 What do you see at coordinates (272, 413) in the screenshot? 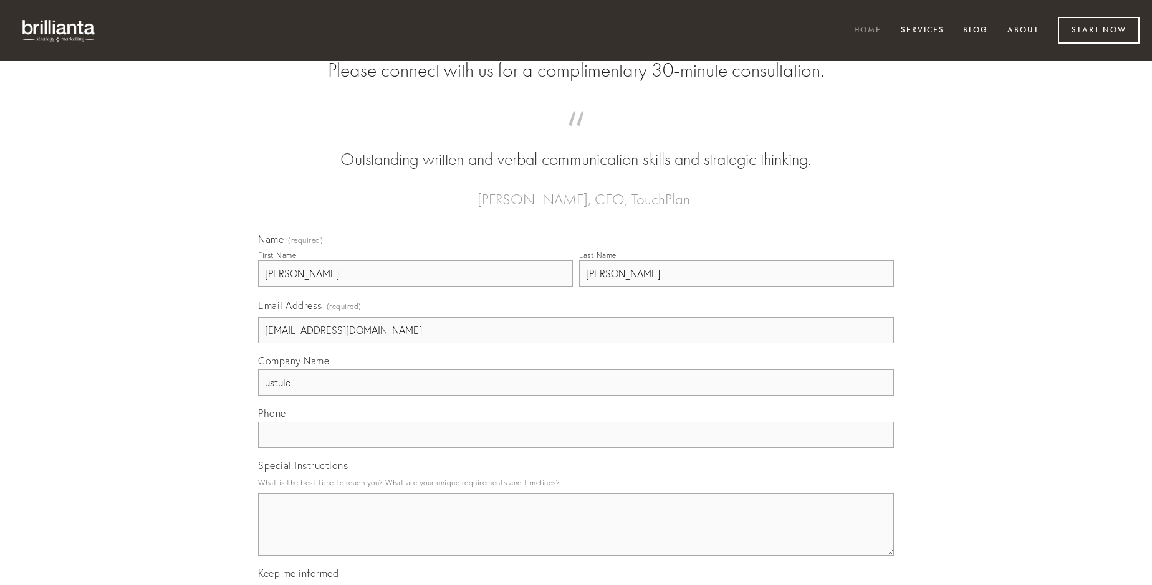
I see `span: Phone` at bounding box center [272, 413].